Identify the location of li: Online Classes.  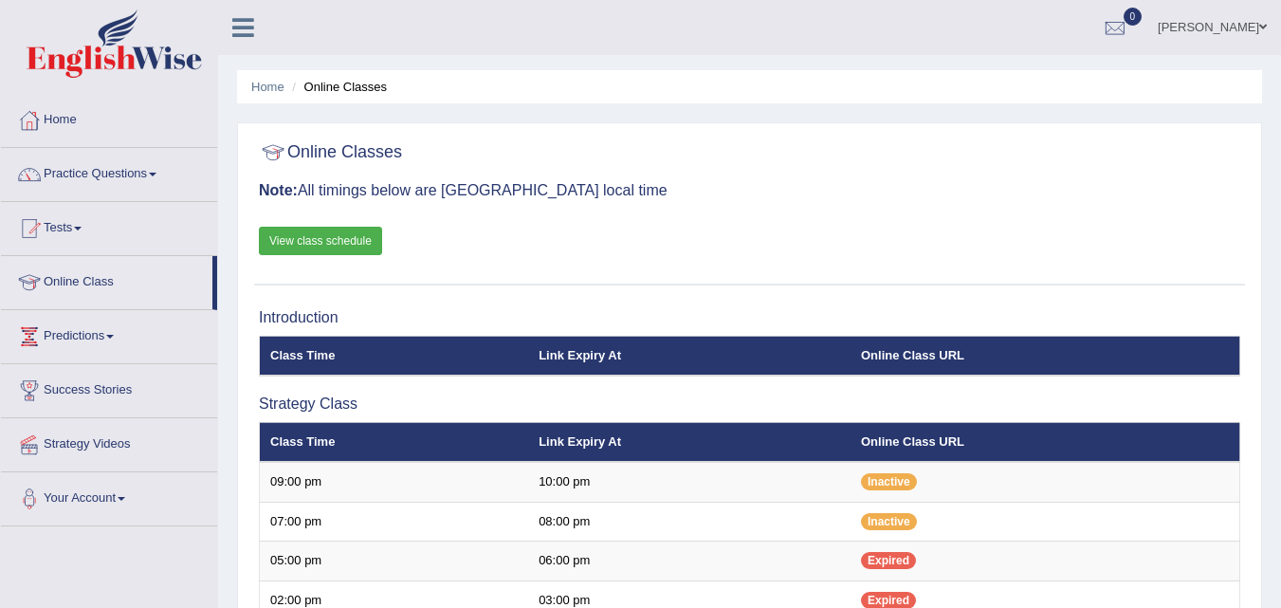
(337, 86).